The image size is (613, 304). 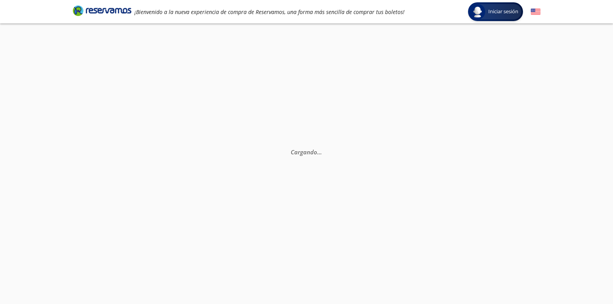 I want to click on em: ¡Bienvenido a la nueva experiencia de compra de Reservamos, una forma más sencilla de comprar tus..., so click(x=269, y=12).